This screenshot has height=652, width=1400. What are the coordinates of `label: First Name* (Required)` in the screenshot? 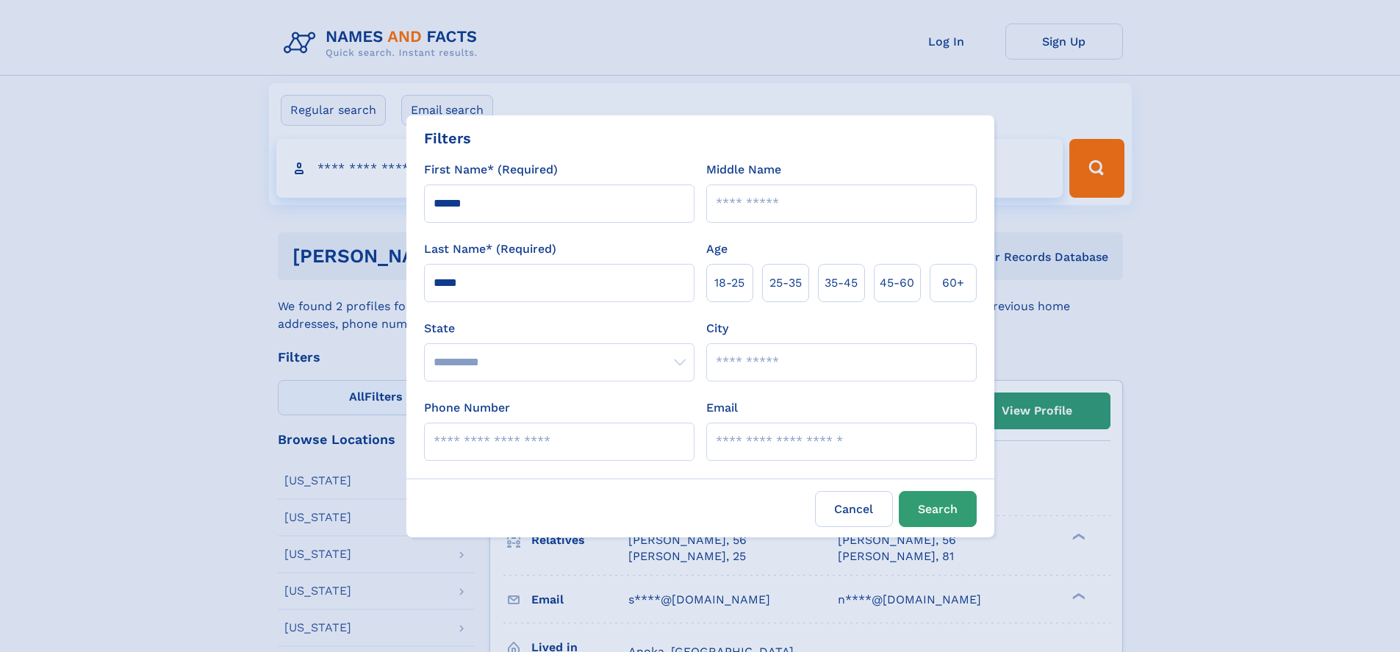 It's located at (491, 170).